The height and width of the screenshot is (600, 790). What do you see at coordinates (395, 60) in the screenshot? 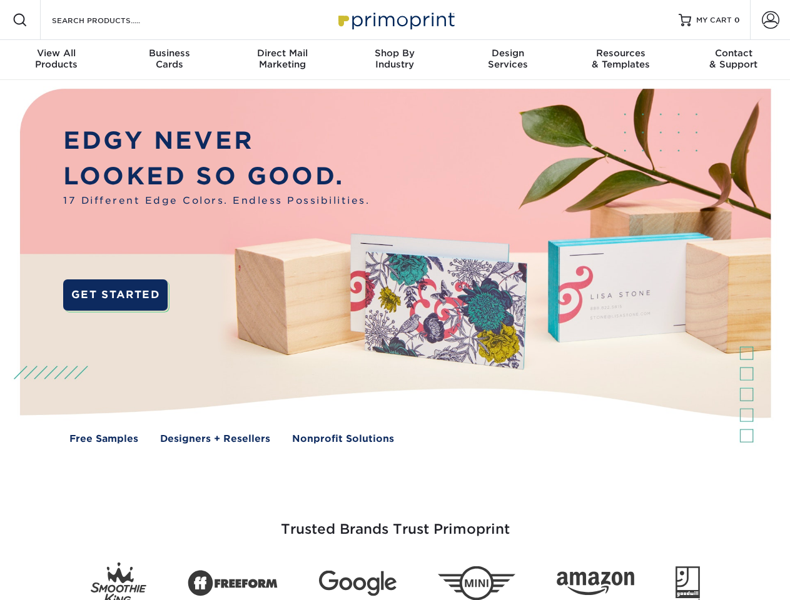
I see `a: Shop ByIndustry` at bounding box center [395, 60].